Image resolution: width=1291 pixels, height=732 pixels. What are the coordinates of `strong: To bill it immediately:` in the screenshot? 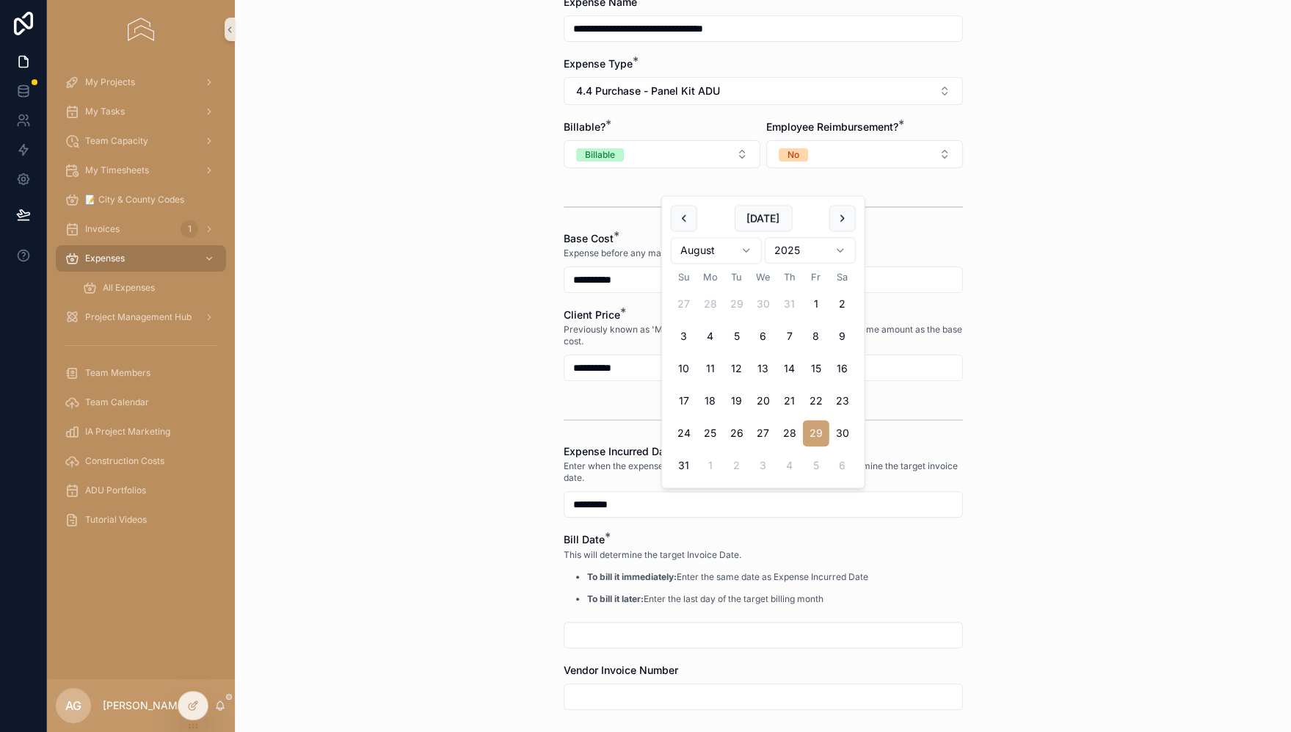 It's located at (632, 576).